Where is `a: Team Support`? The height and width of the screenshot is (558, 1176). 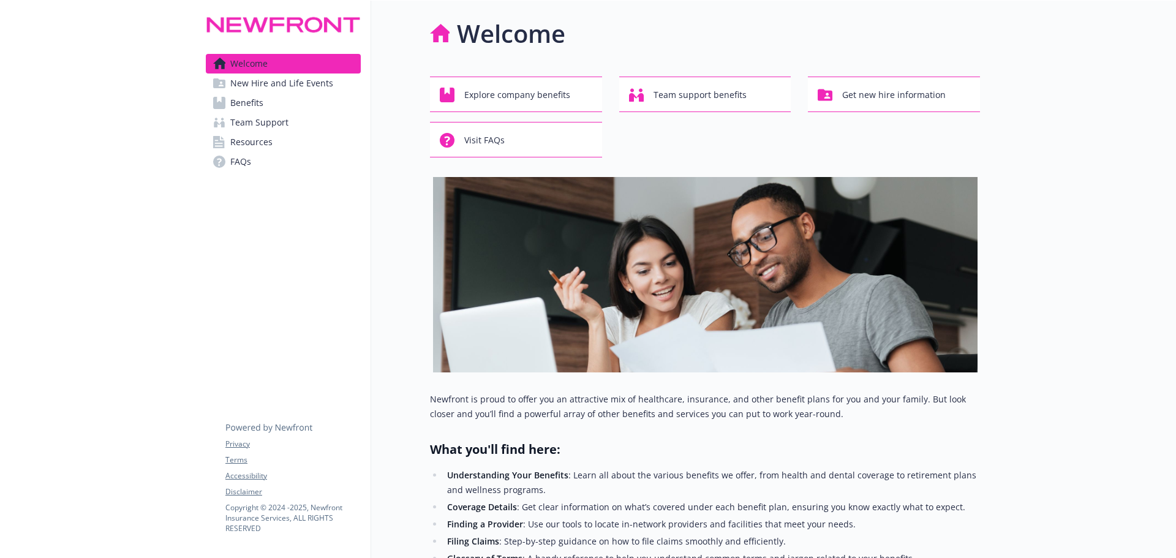
a: Team Support is located at coordinates (283, 122).